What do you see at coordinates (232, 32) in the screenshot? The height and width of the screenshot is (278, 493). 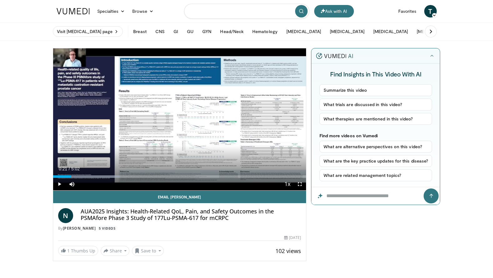 I see `button: Head/Neck` at bounding box center [232, 32].